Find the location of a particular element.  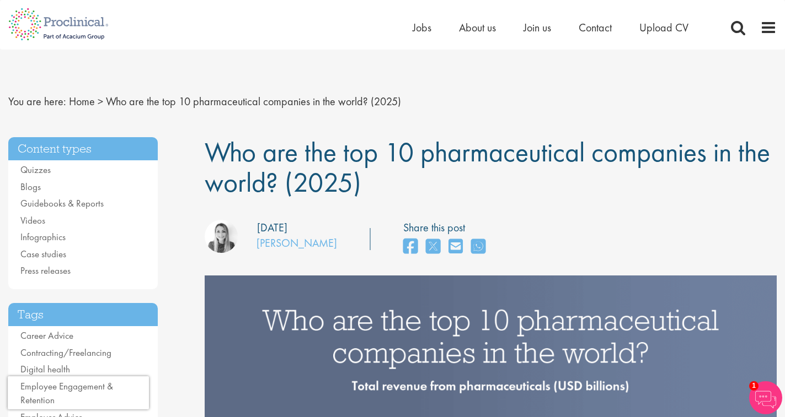

a: Join us is located at coordinates (537, 28).